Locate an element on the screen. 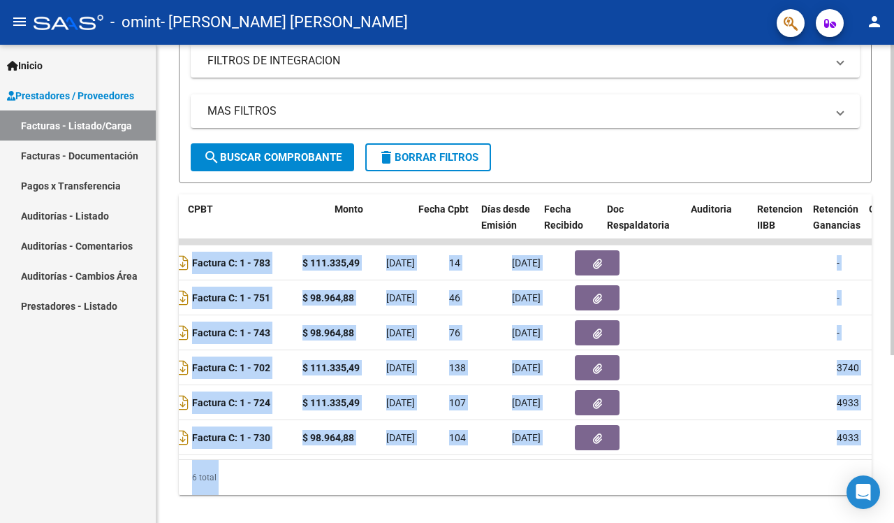 The image size is (894, 523). span: Doc Respaldatoria is located at coordinates (638, 217).